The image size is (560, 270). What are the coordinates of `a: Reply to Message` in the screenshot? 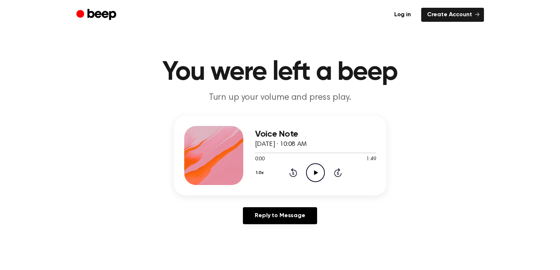 It's located at (280, 216).